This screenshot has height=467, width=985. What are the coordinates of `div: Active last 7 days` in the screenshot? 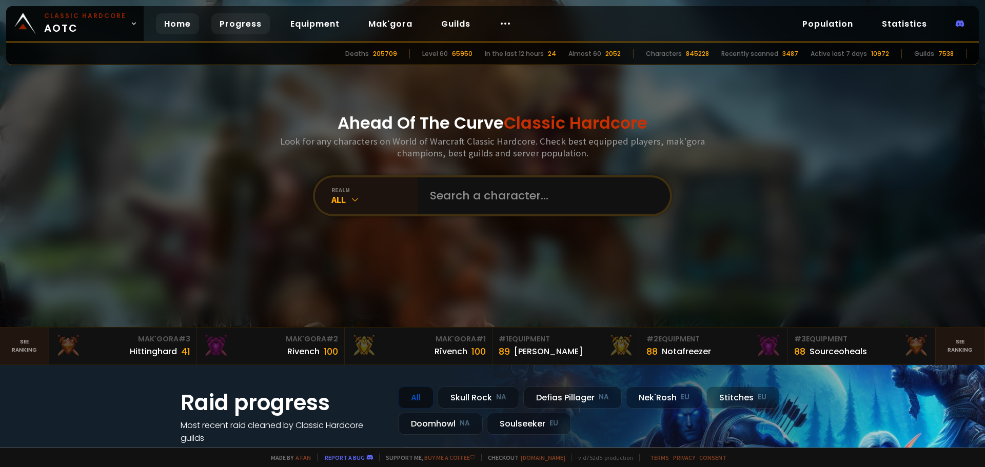 It's located at (838, 54).